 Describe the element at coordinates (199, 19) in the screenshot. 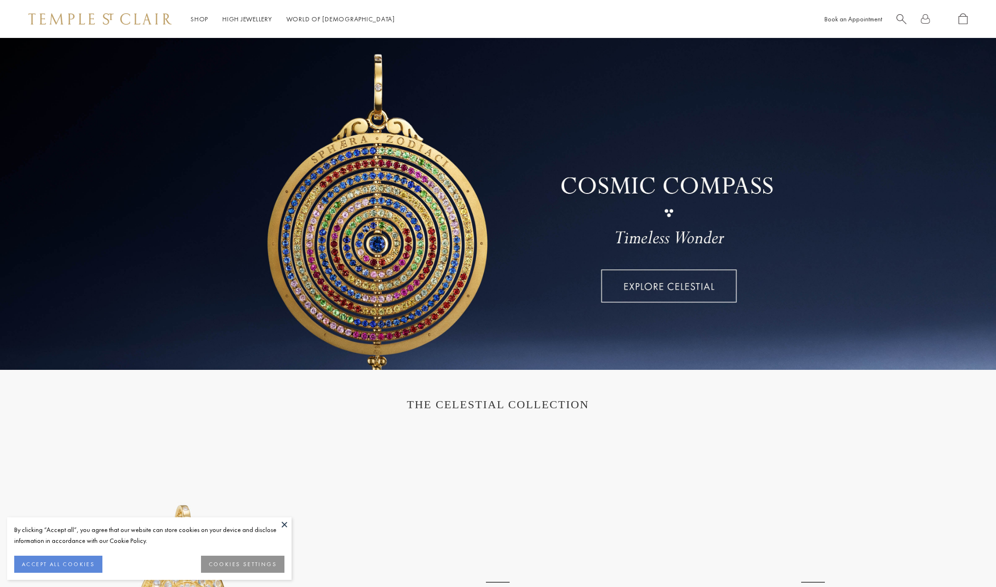

I see `a: ShopShop` at that location.